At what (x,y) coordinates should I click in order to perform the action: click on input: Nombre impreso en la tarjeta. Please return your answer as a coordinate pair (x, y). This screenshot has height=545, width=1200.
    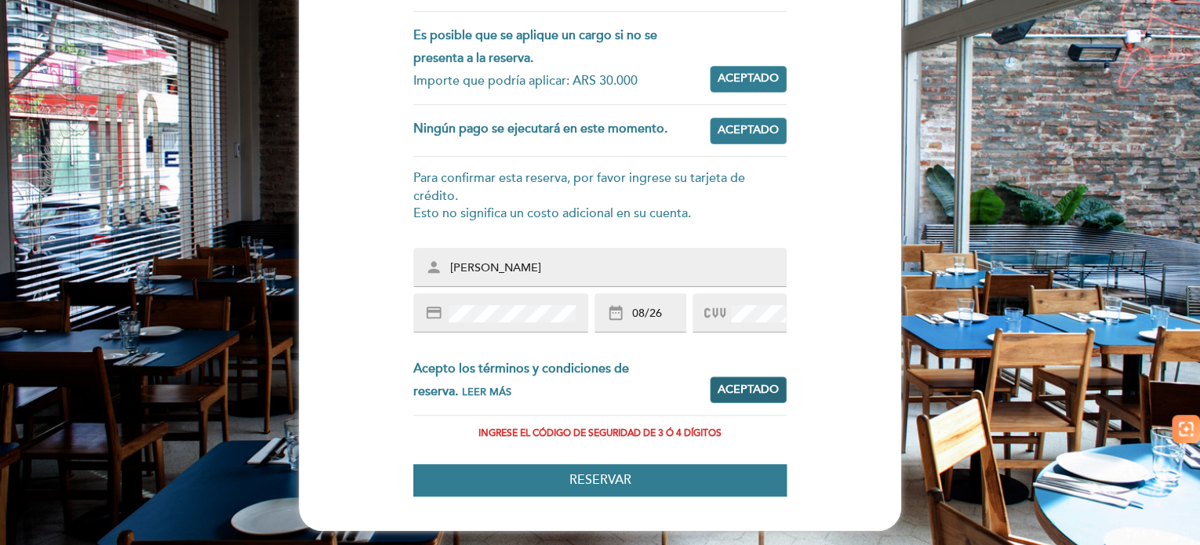
    Looking at the image, I should click on (619, 268).